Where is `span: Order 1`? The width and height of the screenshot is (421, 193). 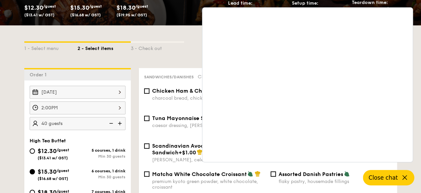
span: Order 1 is located at coordinates (39, 75).